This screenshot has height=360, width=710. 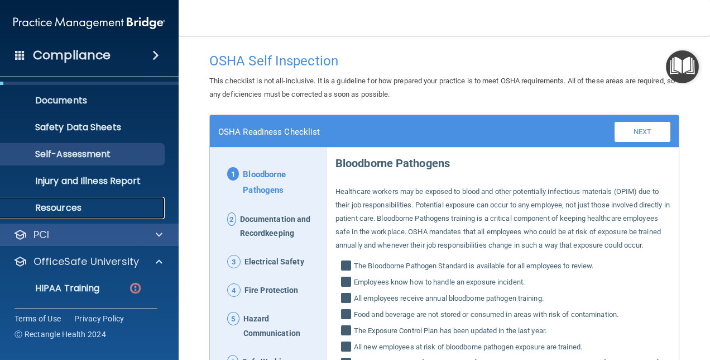 What do you see at coordinates (347, 315) in the screenshot?
I see `input: Food and beverage are not stored or consumed in areas with risk of contamination.` at bounding box center [347, 315].